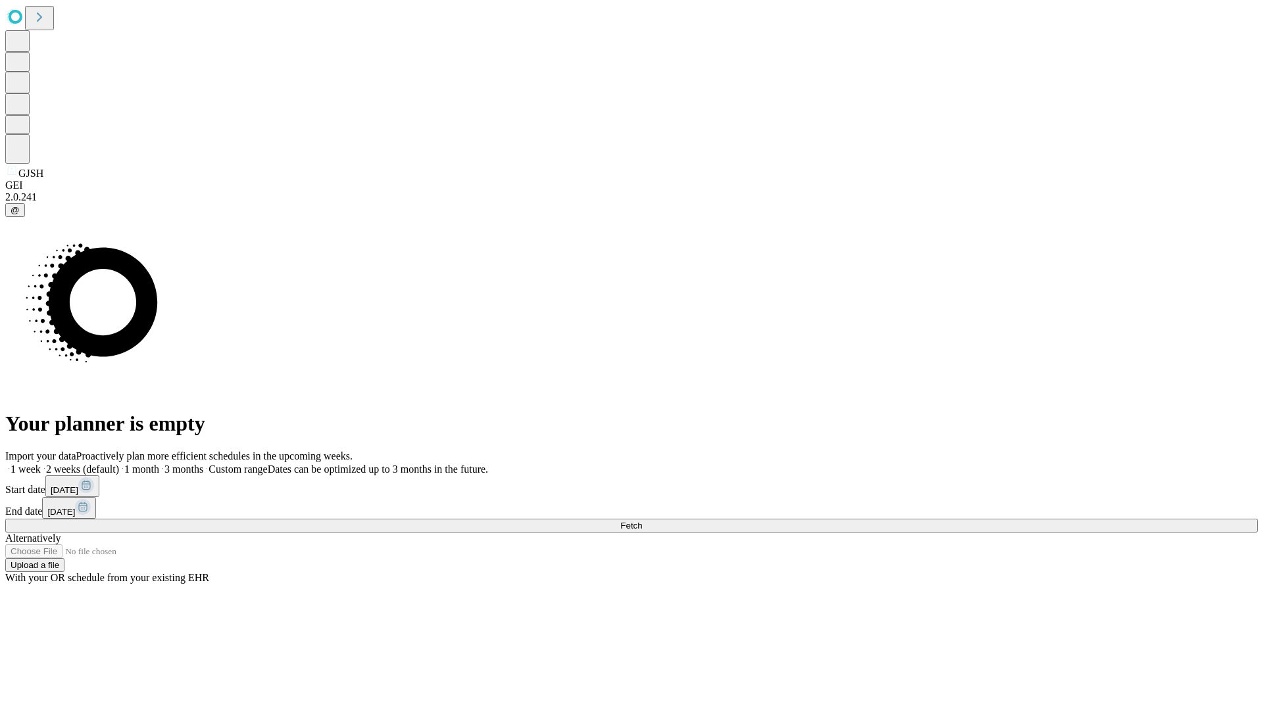 This screenshot has height=710, width=1263. What do you see at coordinates (33, 538) in the screenshot?
I see `span: Alternatively` at bounding box center [33, 538].